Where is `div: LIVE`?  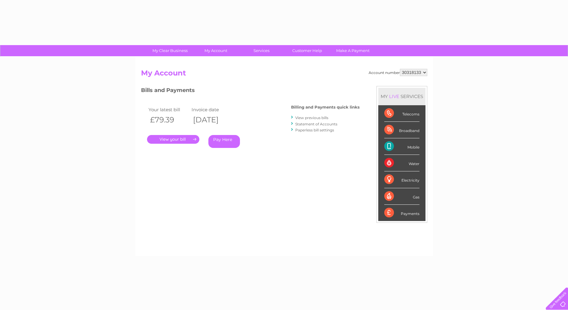 div: LIVE is located at coordinates (394, 96).